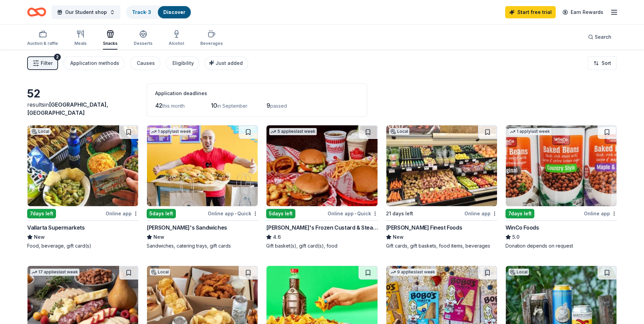  What do you see at coordinates (229, 63) in the screenshot?
I see `span: Just added` at bounding box center [229, 63].